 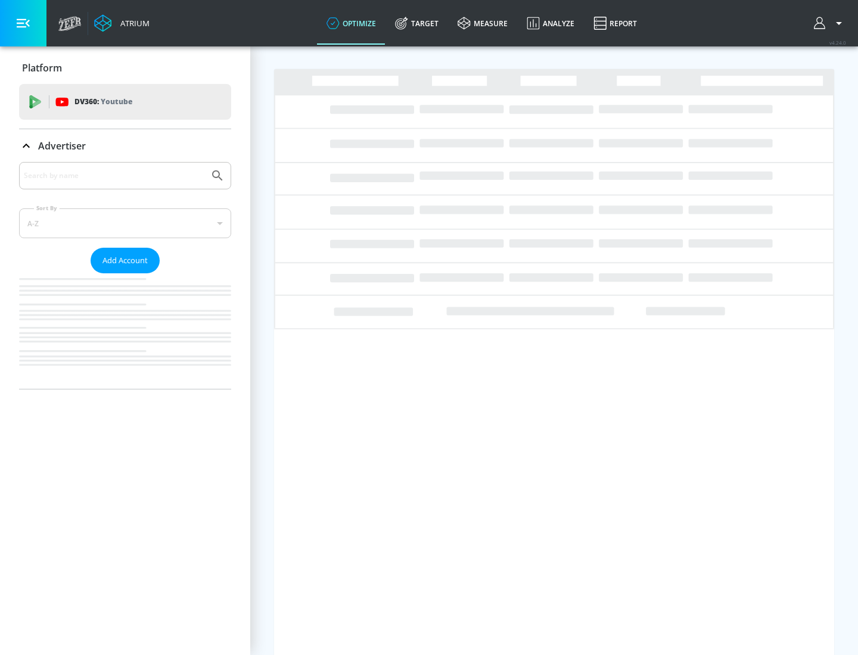 What do you see at coordinates (837, 42) in the screenshot?
I see `span: v 4.24.0` at bounding box center [837, 42].